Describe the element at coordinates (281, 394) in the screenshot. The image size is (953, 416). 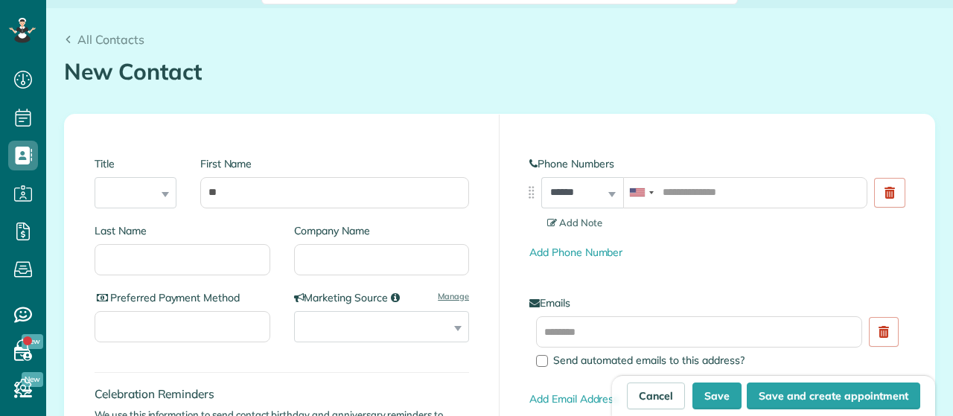
I see `h4: Celebration Reminders` at that location.